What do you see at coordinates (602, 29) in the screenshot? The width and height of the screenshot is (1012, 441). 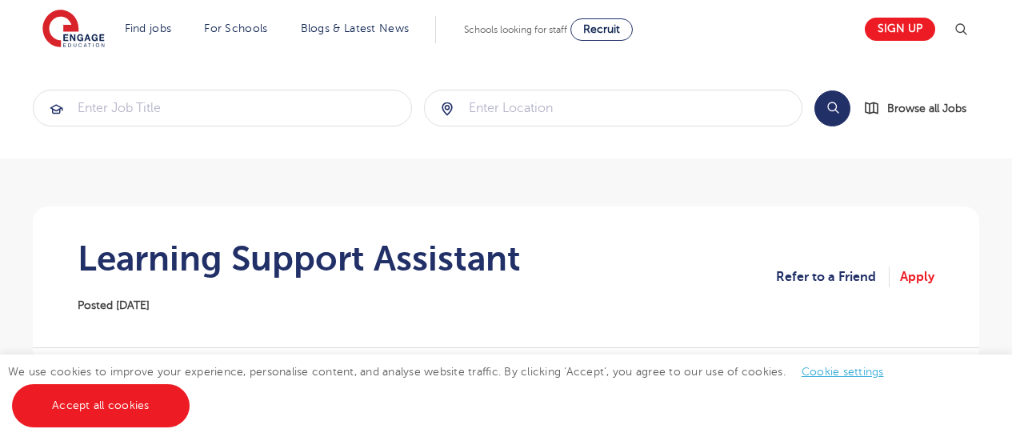 I see `span: Recruit` at bounding box center [602, 29].